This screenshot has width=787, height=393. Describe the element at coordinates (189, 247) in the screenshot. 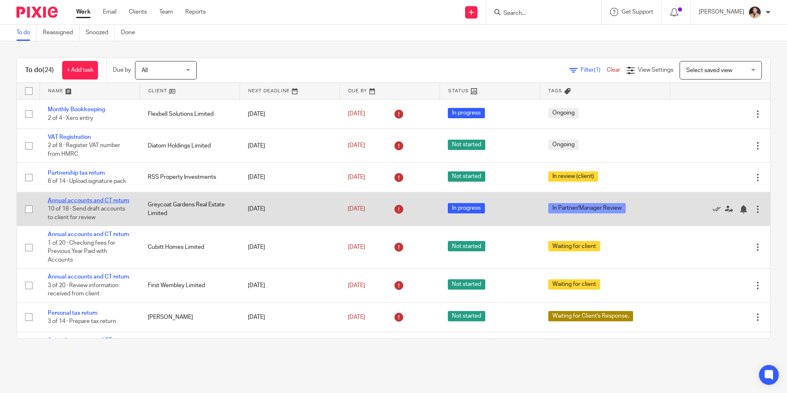

I see `td: Cubitt Homes Limited` at that location.